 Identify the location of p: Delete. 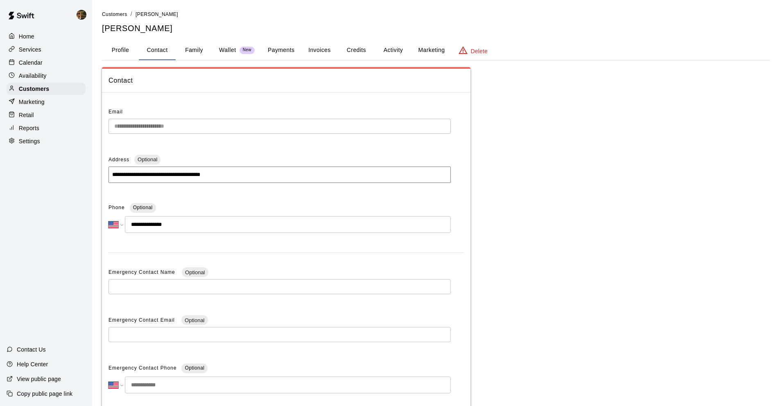
(479, 51).